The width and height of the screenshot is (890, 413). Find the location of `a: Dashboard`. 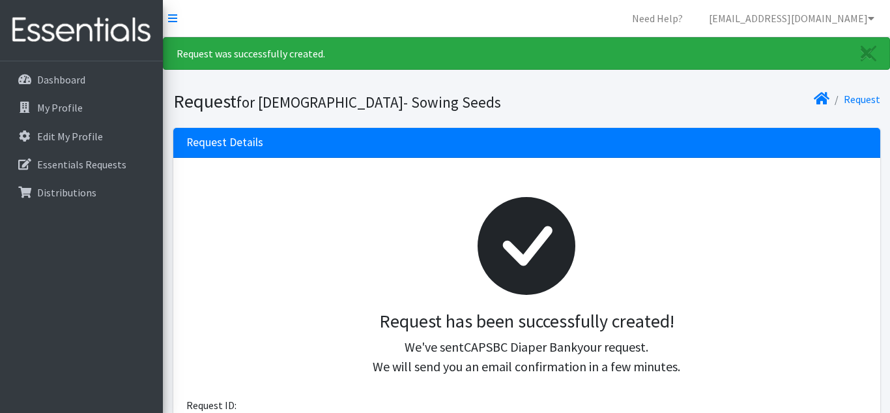

a: Dashboard is located at coordinates (81, 80).